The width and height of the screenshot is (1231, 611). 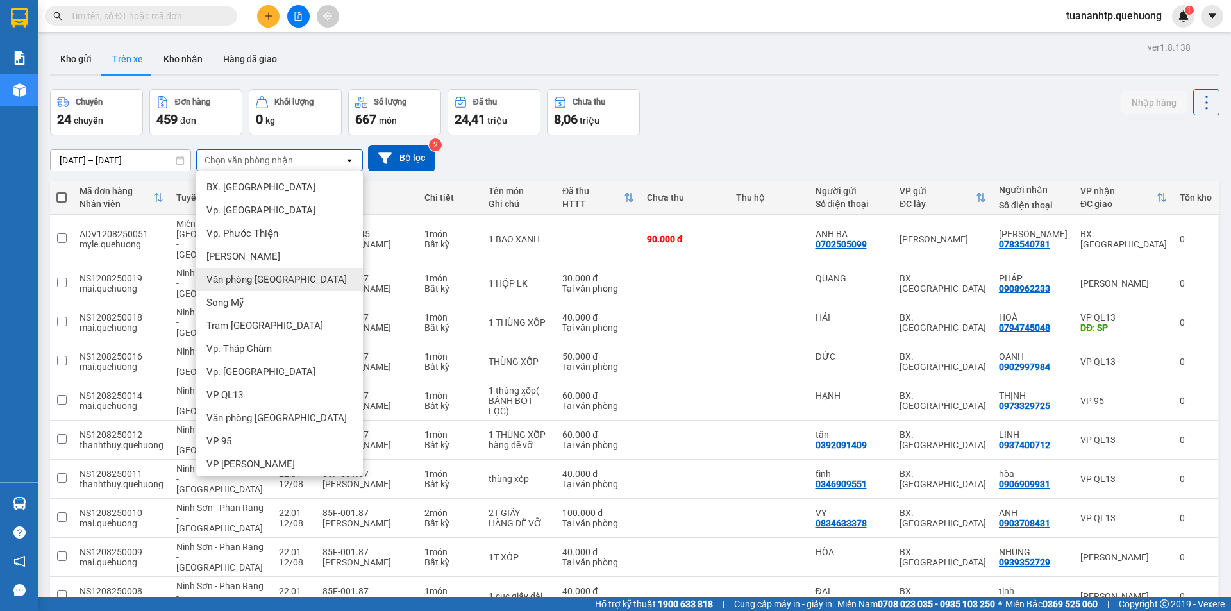 I want to click on button: Bộ lọc, so click(x=402, y=158).